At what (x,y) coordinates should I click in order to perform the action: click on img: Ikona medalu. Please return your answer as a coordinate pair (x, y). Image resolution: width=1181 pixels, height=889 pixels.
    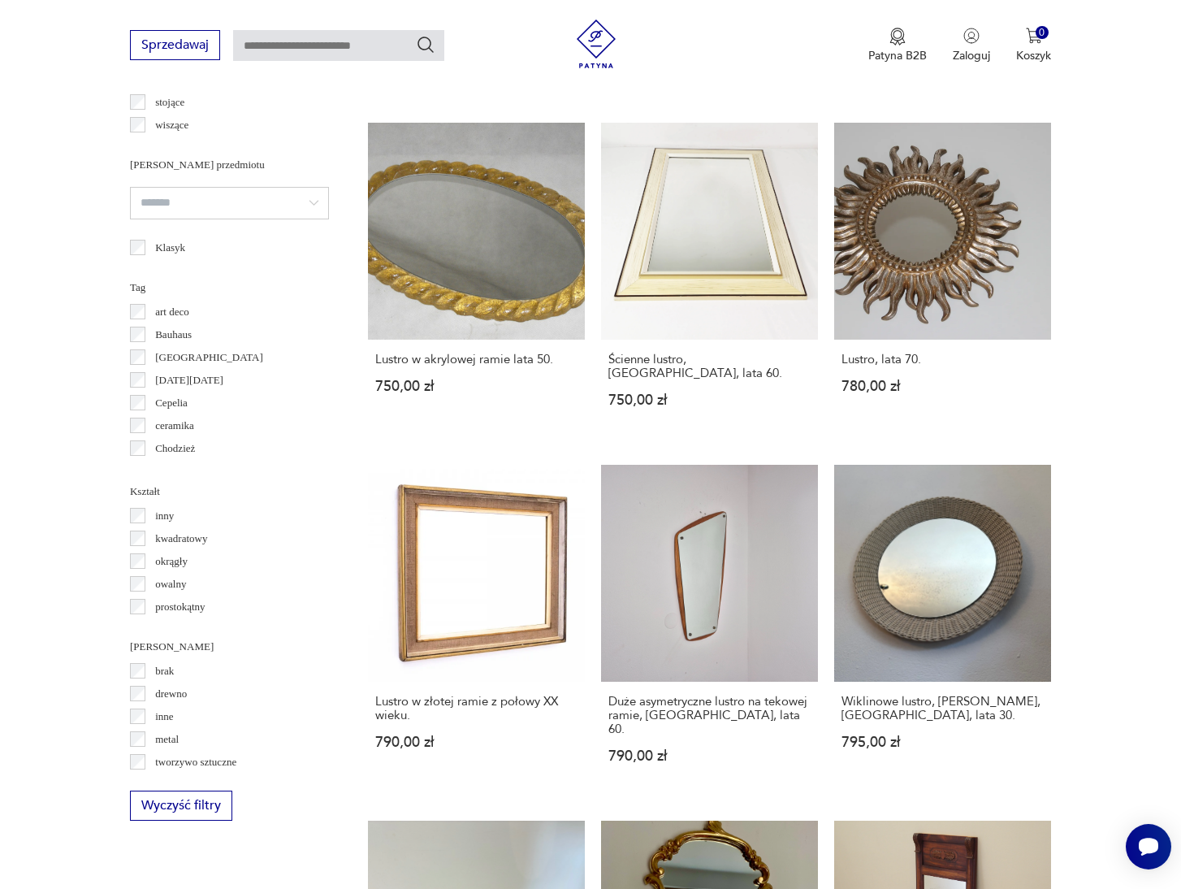
    Looking at the image, I should click on (898, 37).